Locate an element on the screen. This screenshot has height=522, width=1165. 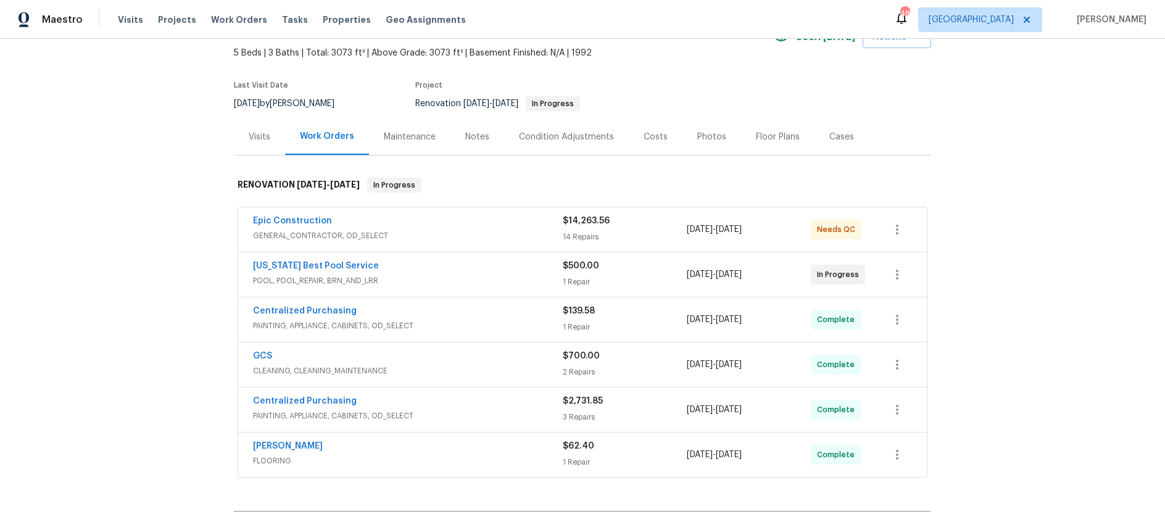
h6: RENOVATION is located at coordinates (299, 185).